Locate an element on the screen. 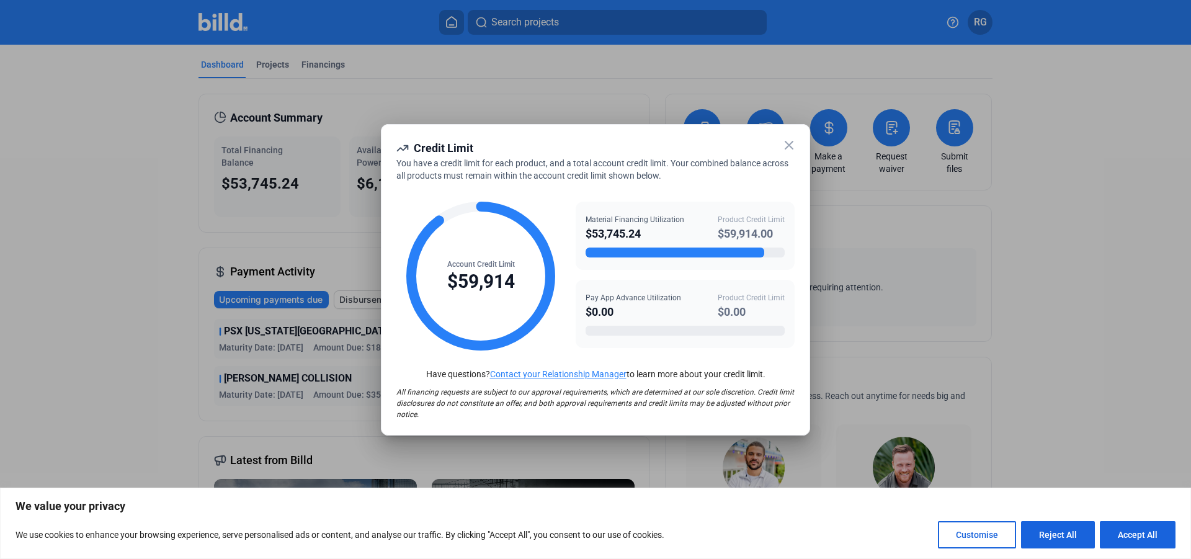 This screenshot has height=559, width=1191. div: $59,914.00 is located at coordinates (751, 234).